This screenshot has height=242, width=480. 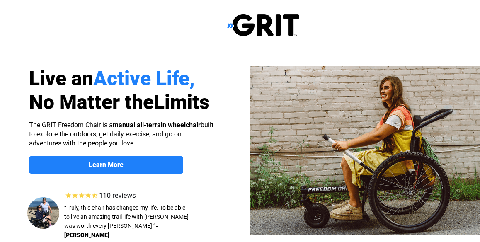 What do you see at coordinates (157, 125) in the screenshot?
I see `strong: manual all-terrain wheelchair` at bounding box center [157, 125].